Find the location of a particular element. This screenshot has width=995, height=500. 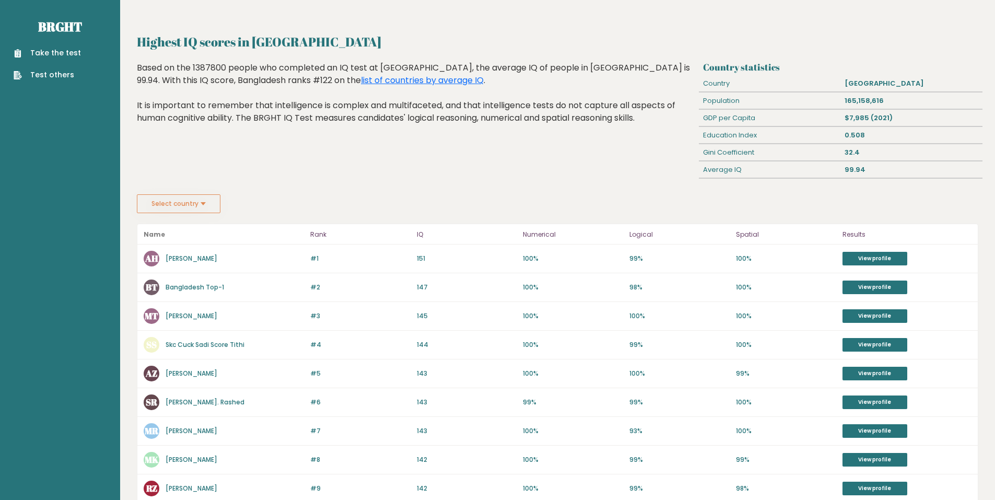

a: Bangladesh Top-1 is located at coordinates (195, 287).